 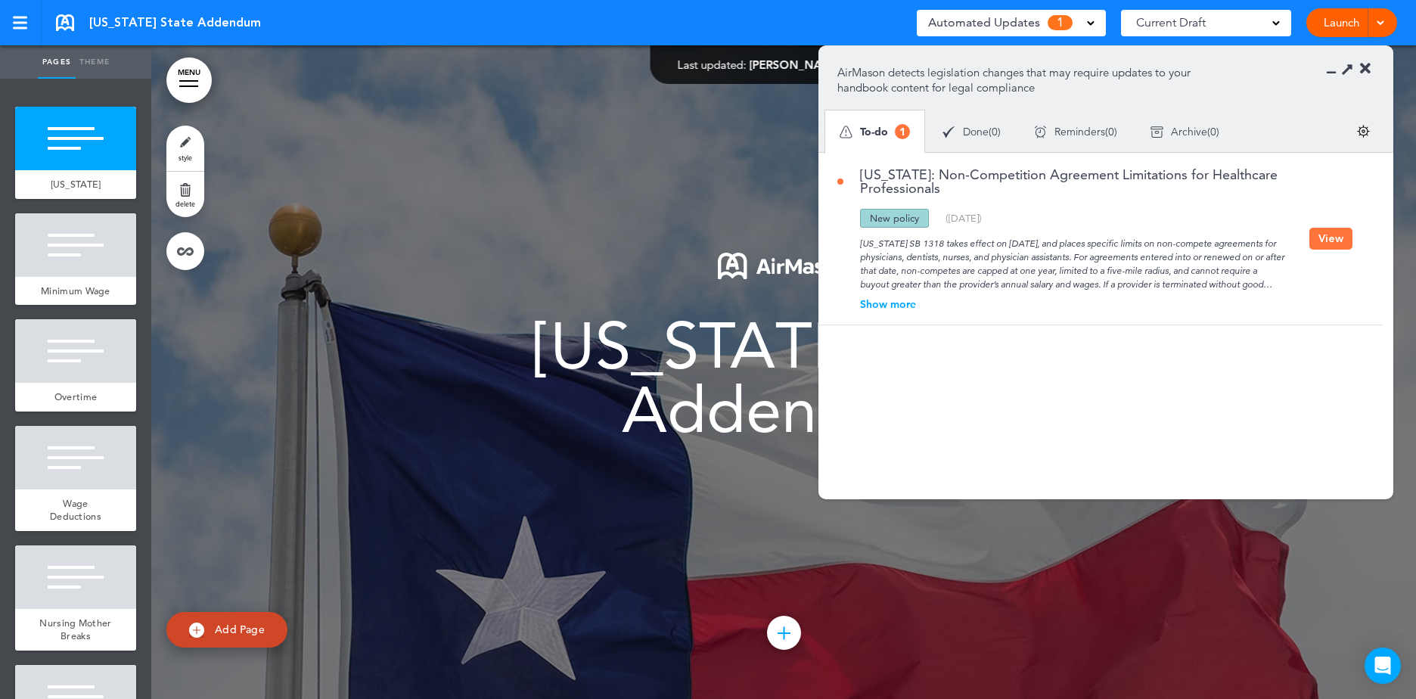 What do you see at coordinates (189, 80) in the screenshot?
I see `a: MENU` at bounding box center [189, 80].